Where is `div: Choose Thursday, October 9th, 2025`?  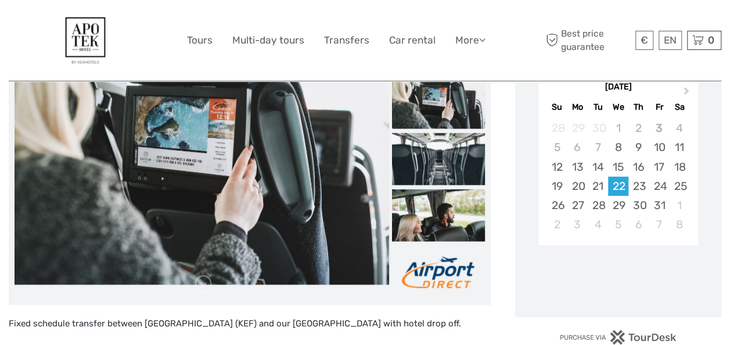
div: Choose Thursday, October 9th, 2025 is located at coordinates (639, 147).